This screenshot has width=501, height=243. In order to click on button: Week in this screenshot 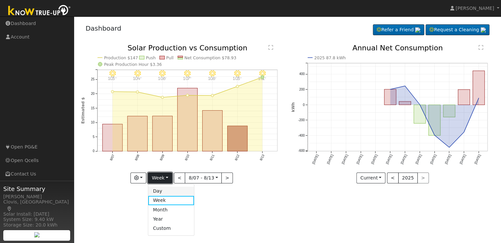, I will do `click(160, 178)`.